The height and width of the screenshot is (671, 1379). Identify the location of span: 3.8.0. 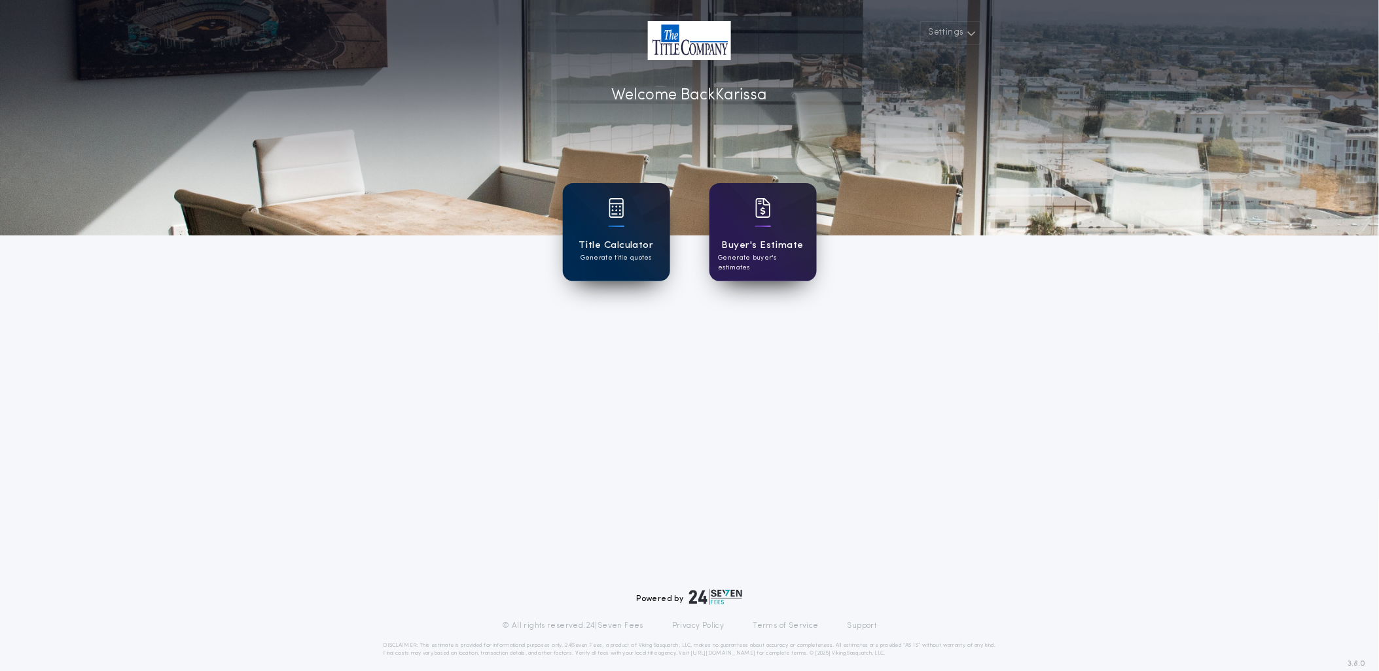
(1357, 664).